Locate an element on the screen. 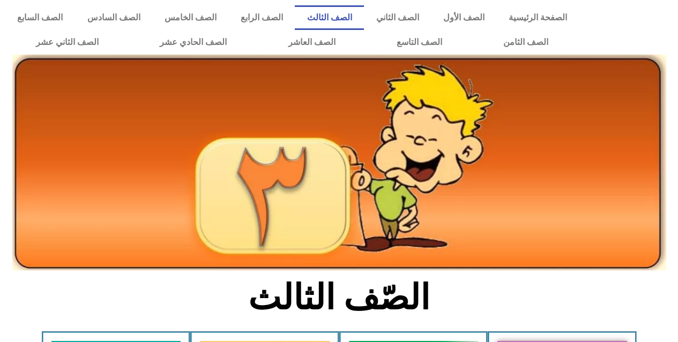  a: الصف الثاني عشر is located at coordinates (67, 42).